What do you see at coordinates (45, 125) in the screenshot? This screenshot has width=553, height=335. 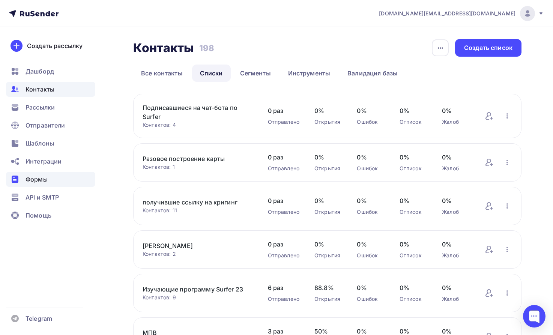 I see `span: Отправители` at bounding box center [45, 125].